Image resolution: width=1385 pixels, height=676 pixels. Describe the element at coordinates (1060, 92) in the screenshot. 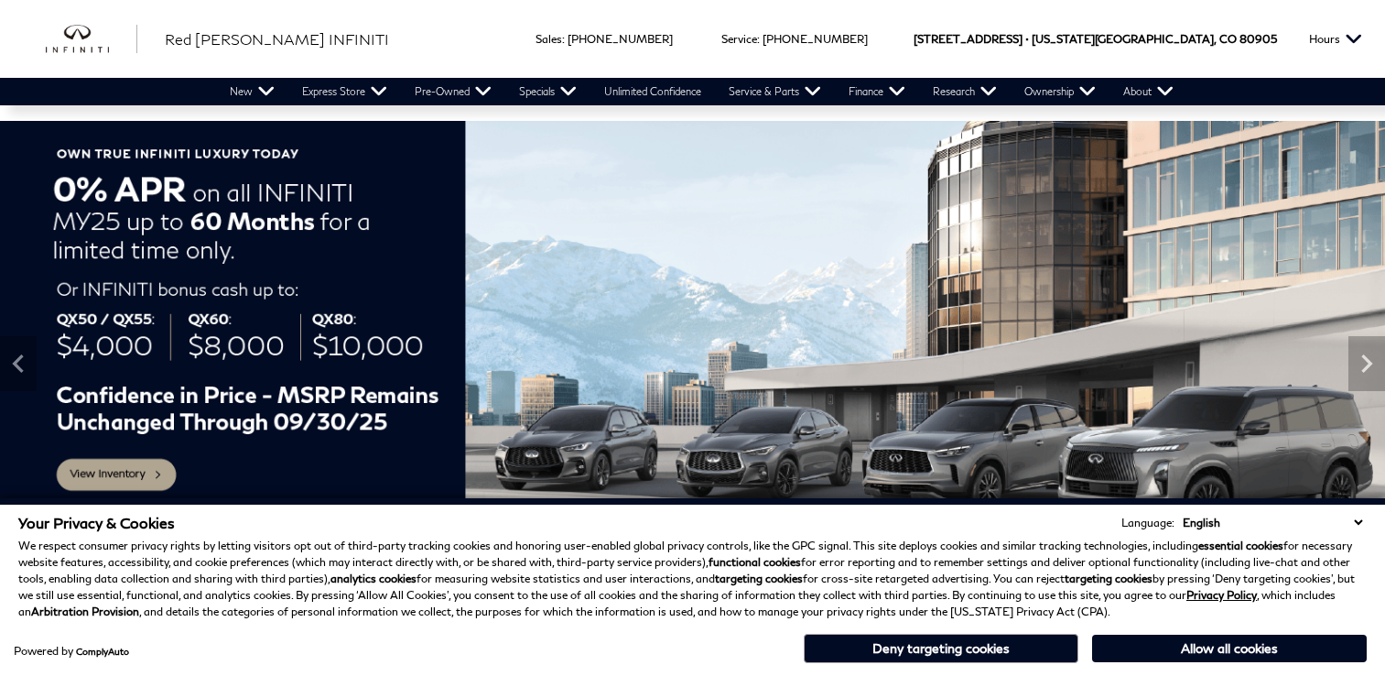

I see `a: Ownership` at that location.